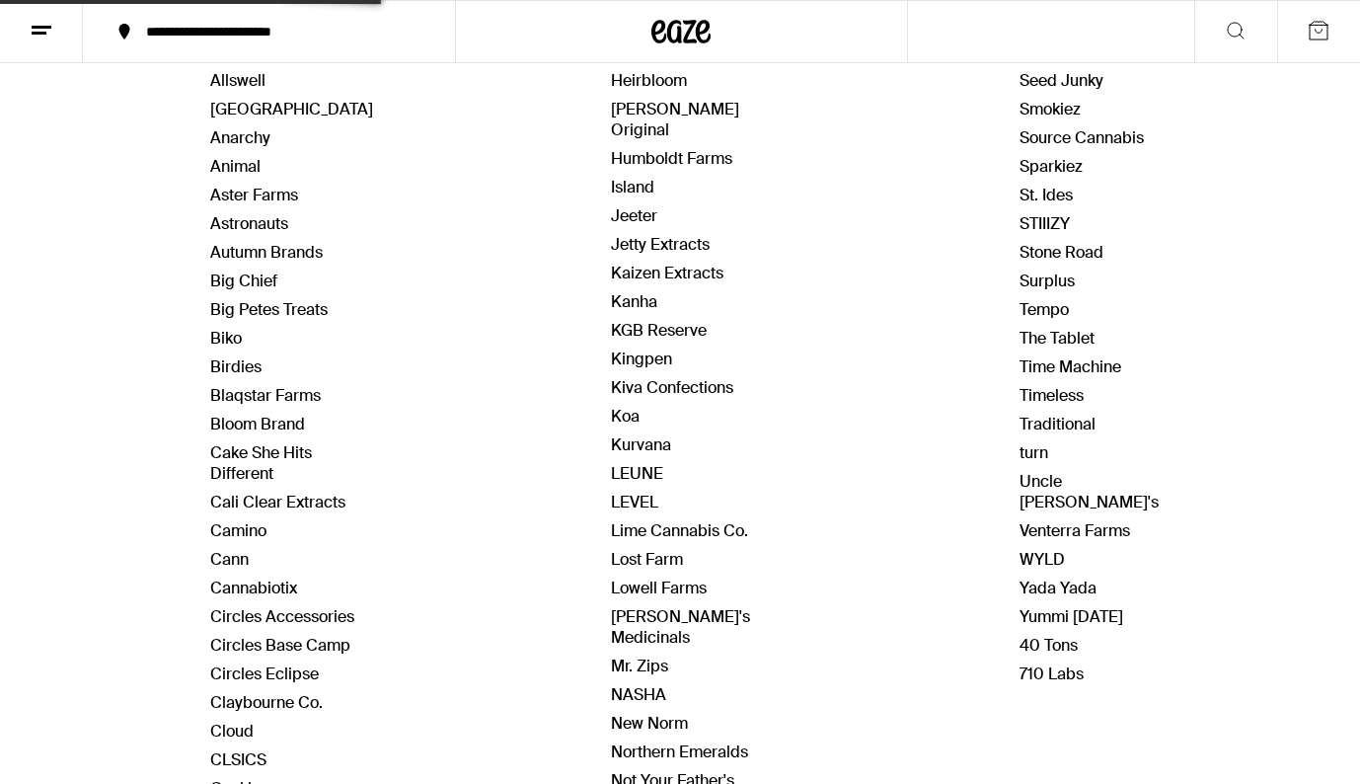  What do you see at coordinates (264, 673) in the screenshot?
I see `a: Circles Eclipse` at bounding box center [264, 673].